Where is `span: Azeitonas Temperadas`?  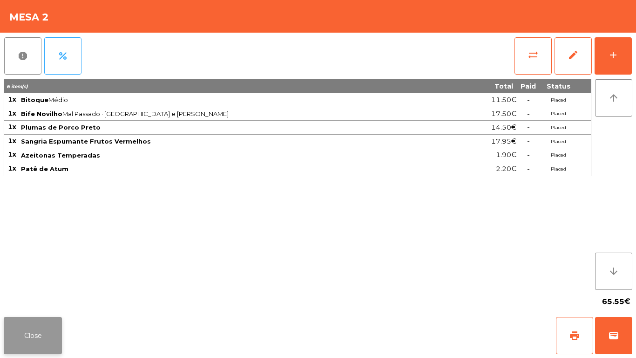 span: Azeitonas Temperadas is located at coordinates (61, 155).